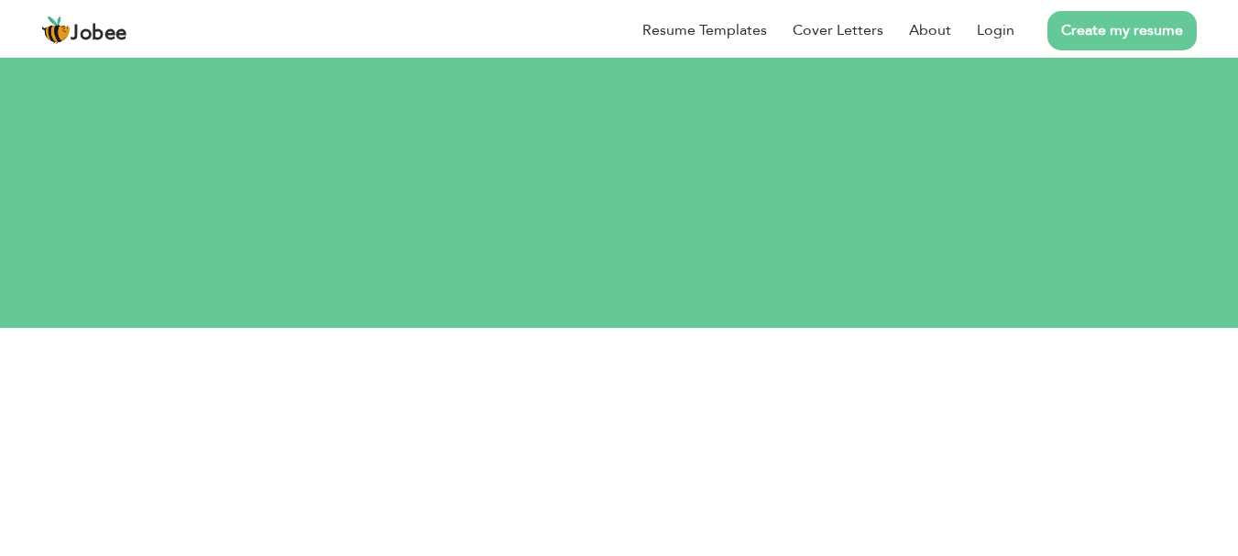 The image size is (1238, 556). Describe the element at coordinates (838, 30) in the screenshot. I see `a: Cover Letters` at that location.